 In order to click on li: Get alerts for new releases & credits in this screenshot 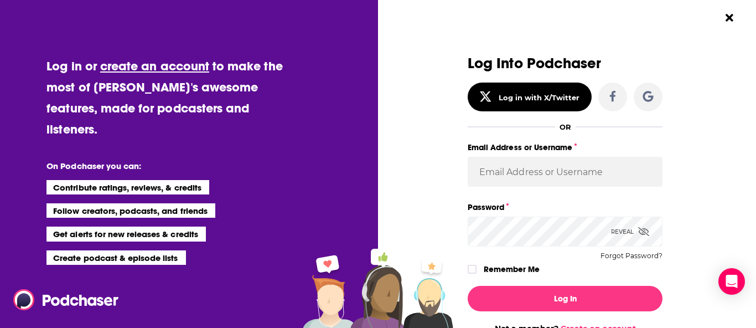, I will do `click(126, 234)`.